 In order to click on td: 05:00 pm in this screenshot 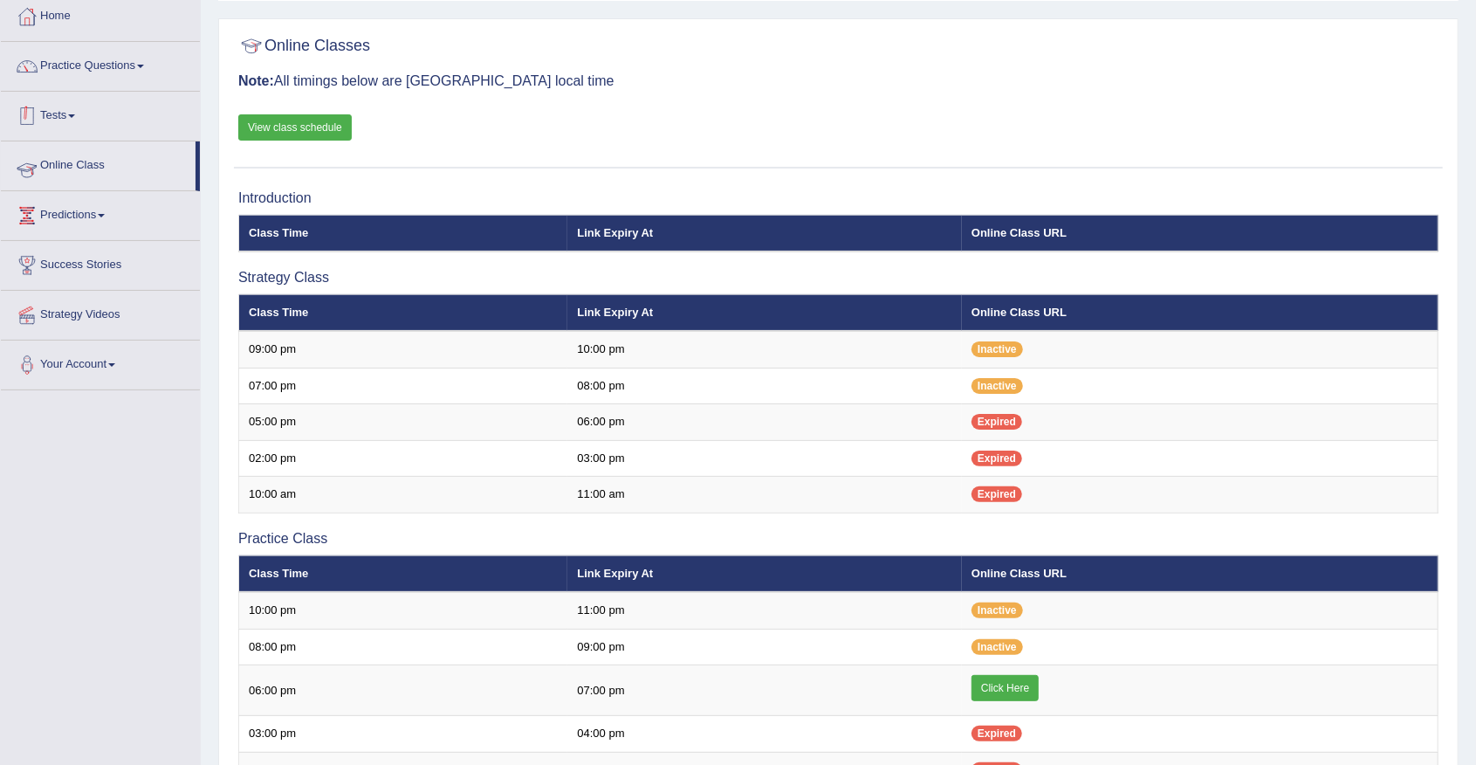, I will do `click(403, 422)`.